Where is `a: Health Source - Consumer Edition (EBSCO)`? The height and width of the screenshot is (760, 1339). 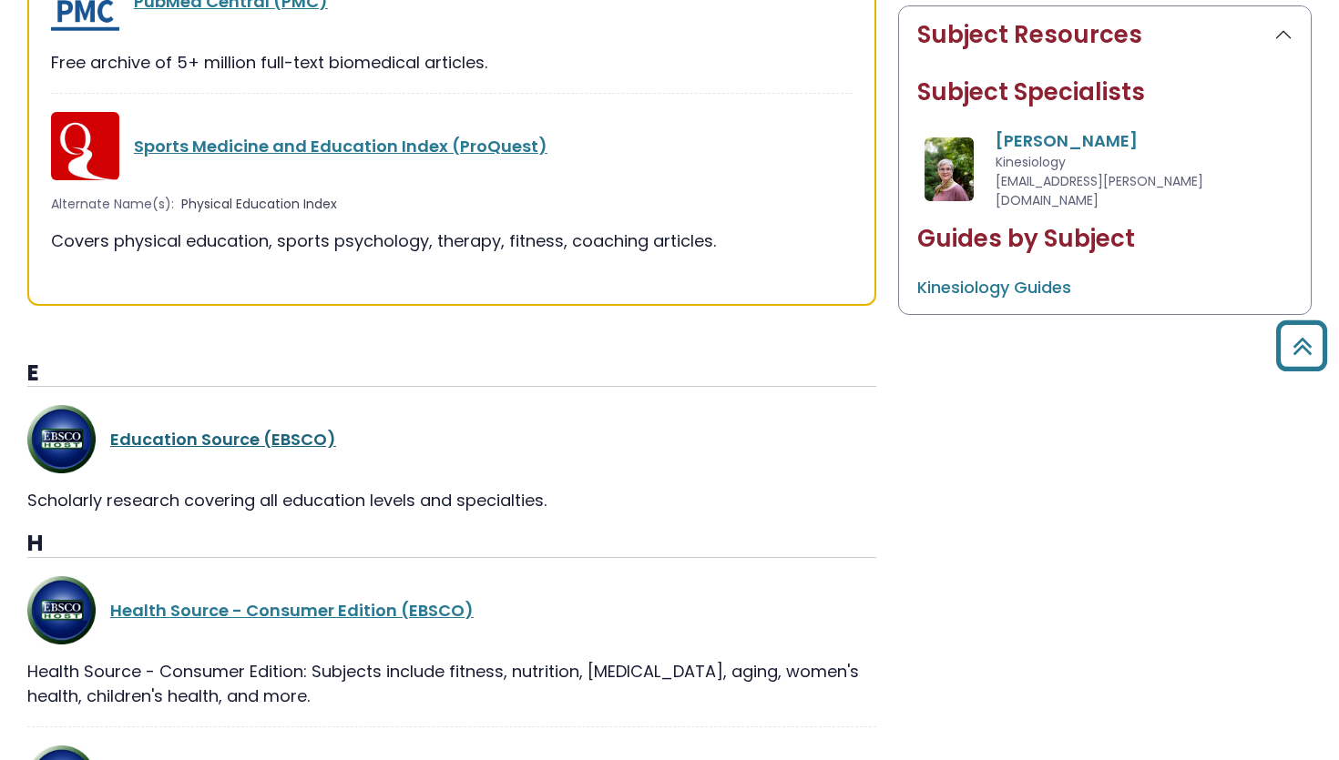 a: Health Source - Consumer Edition (EBSCO) is located at coordinates (291, 610).